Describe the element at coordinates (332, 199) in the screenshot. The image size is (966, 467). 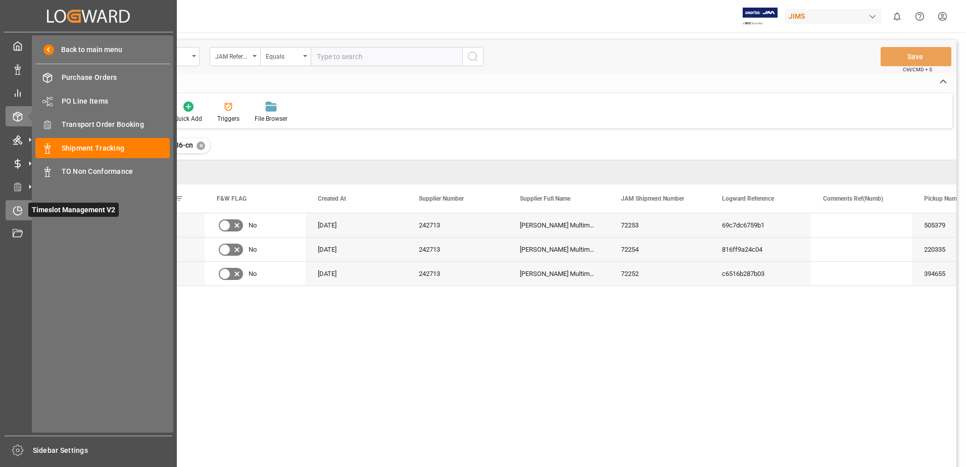
I see `span: Created At` at that location.